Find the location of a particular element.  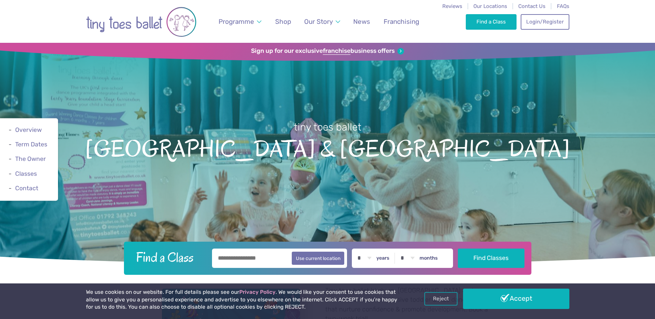

span: FAQs is located at coordinates (563, 6).